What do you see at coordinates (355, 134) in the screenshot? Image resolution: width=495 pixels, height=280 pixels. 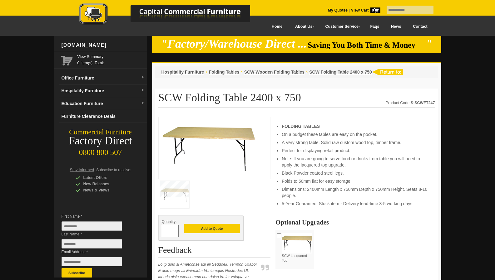 I see `li: On a budget these tables are easy on the pocket.` at bounding box center [355, 134].